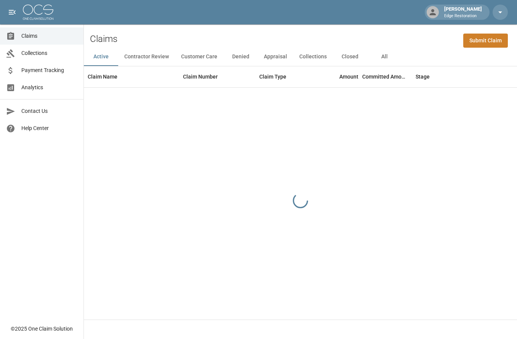 The image size is (517, 339). What do you see at coordinates (486, 40) in the screenshot?
I see `a: Submit Claim` at bounding box center [486, 40].